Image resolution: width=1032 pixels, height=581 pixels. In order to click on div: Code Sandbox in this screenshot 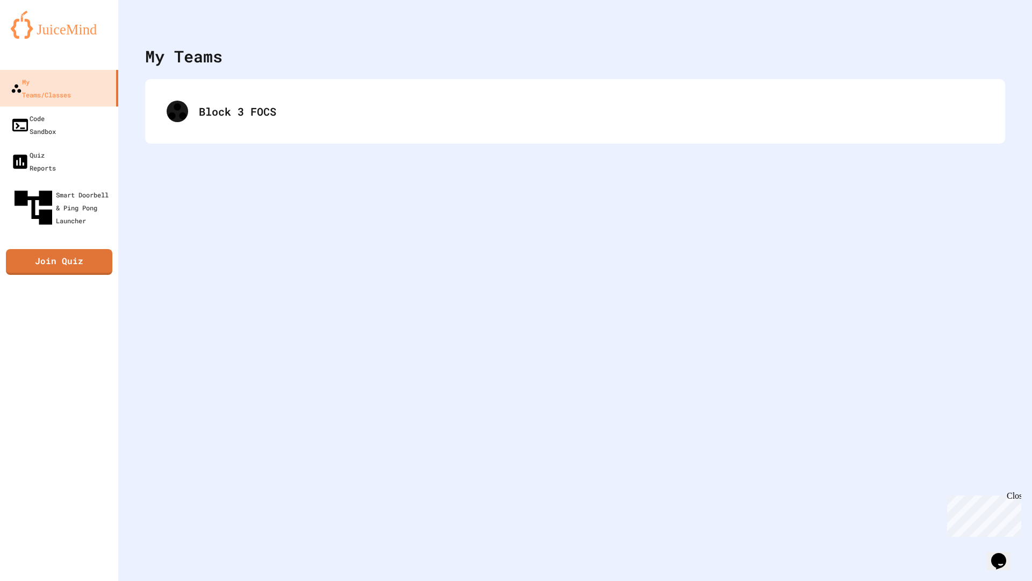, I will do `click(33, 125)`.